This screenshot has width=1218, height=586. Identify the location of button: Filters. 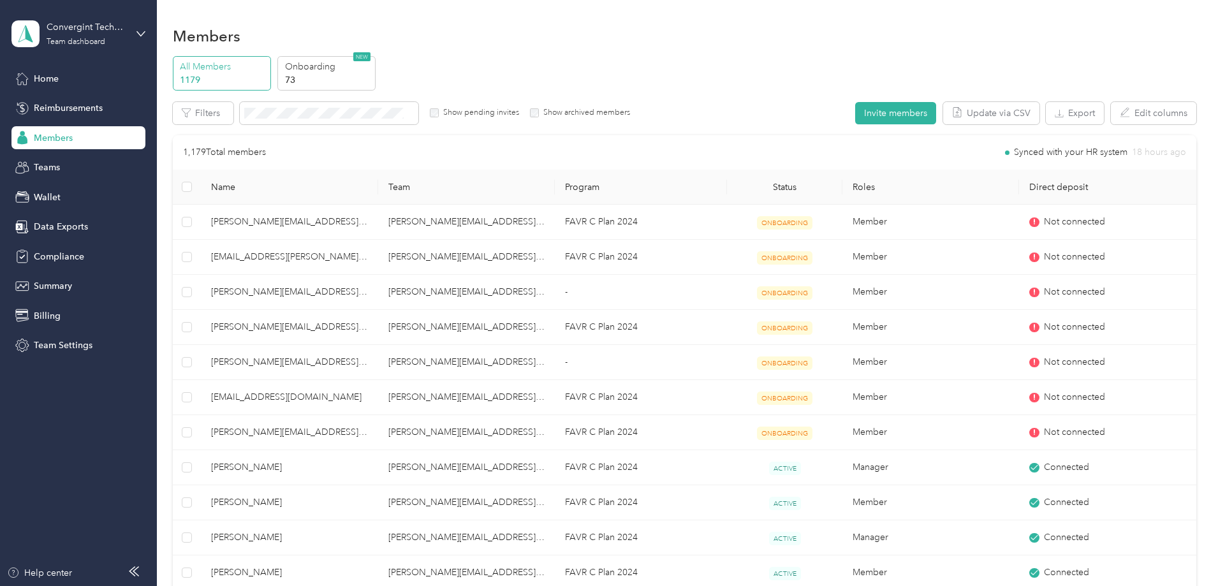
(203, 113).